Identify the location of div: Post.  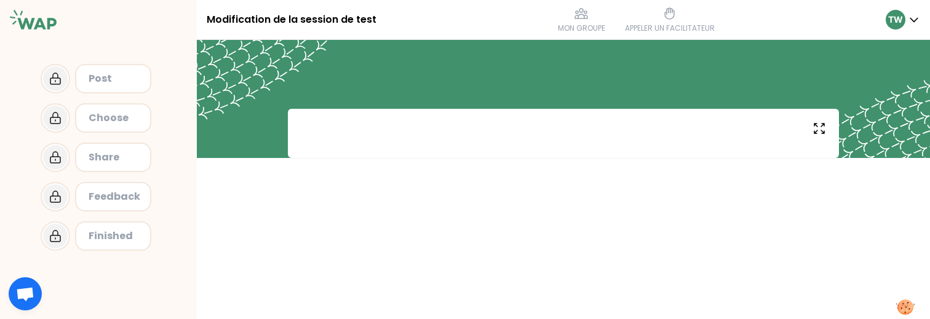
(114, 79).